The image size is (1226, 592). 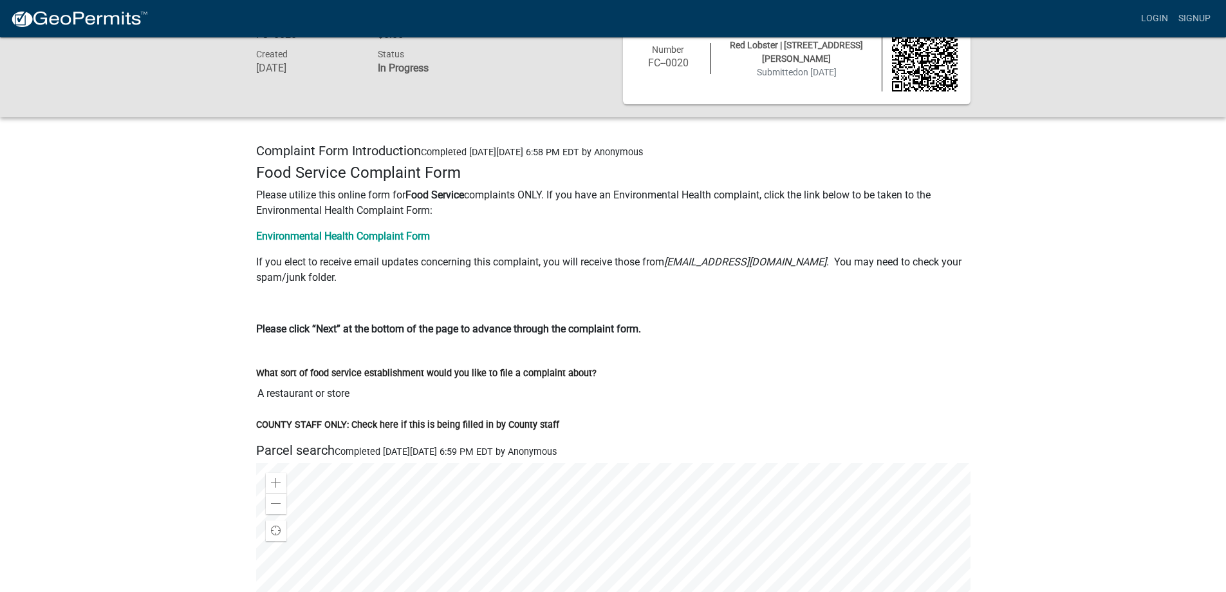 What do you see at coordinates (449, 328) in the screenshot?
I see `strong: Please click “Next” at the bottom of the page to advance through the complaint form.` at bounding box center [449, 328].